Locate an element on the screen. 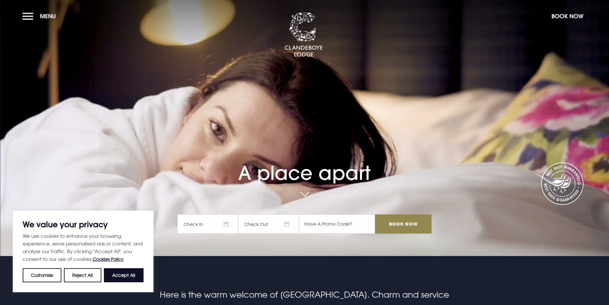 The image size is (609, 305). button: Customise is located at coordinates (42, 275).